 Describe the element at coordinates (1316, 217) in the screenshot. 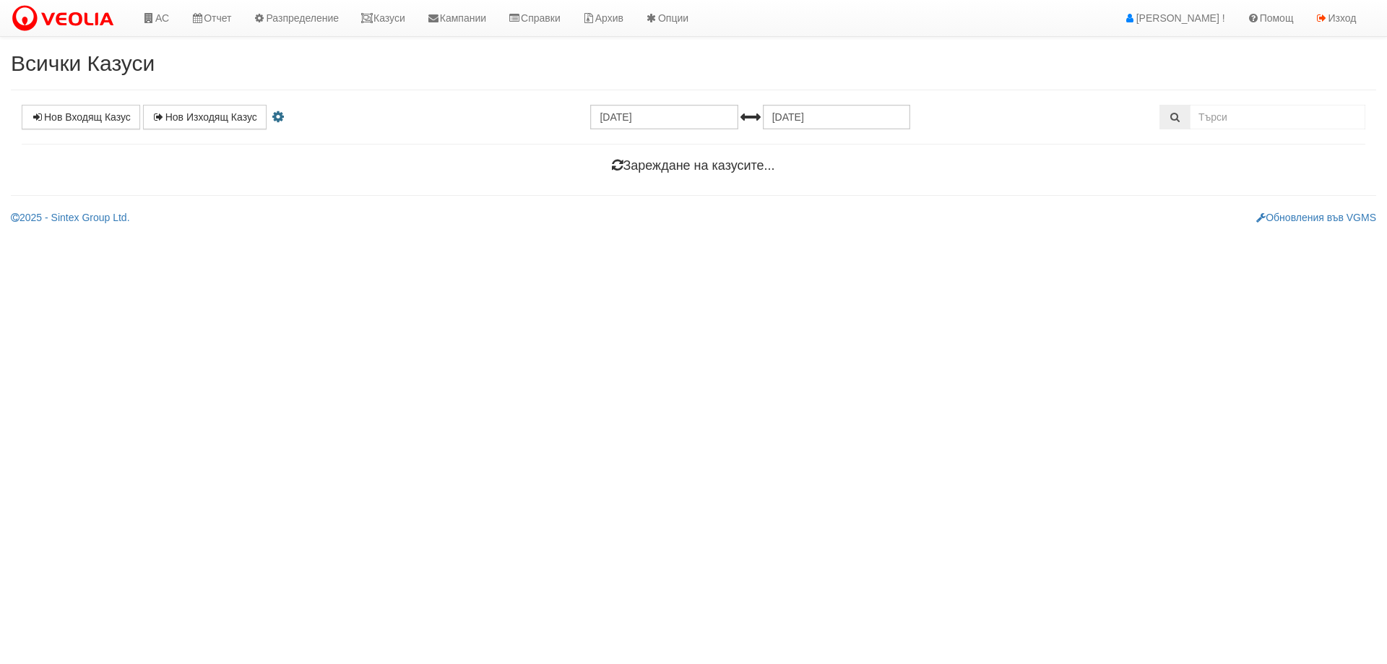

I see `a: Обновления във VGMS` at that location.